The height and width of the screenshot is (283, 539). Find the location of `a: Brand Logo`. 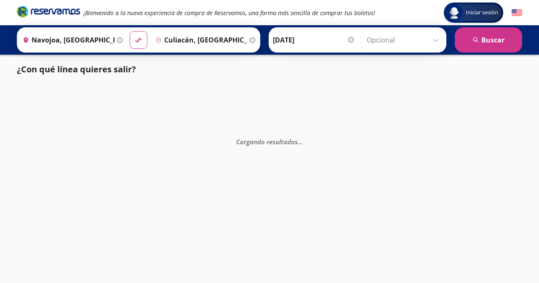

a: Brand Logo is located at coordinates (48, 13).